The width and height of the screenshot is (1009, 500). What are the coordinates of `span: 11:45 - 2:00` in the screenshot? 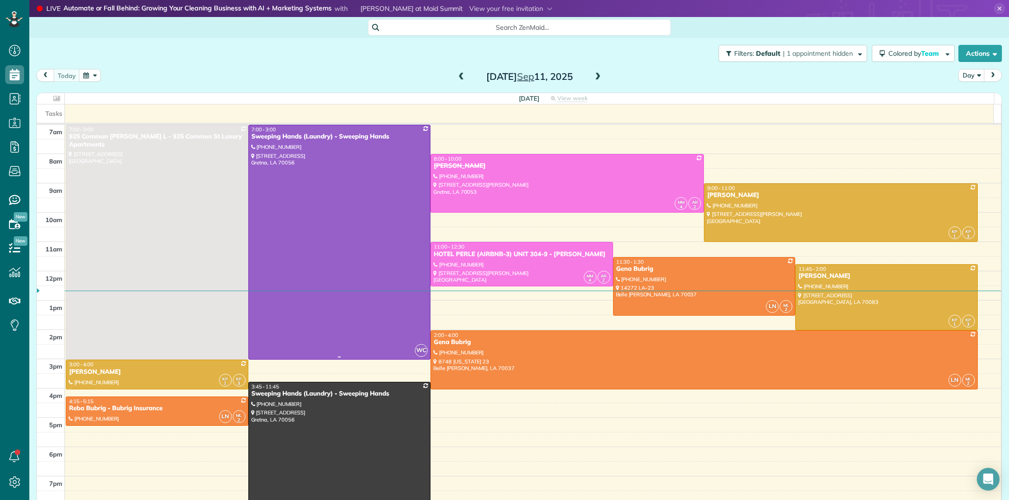 It's located at (812, 269).